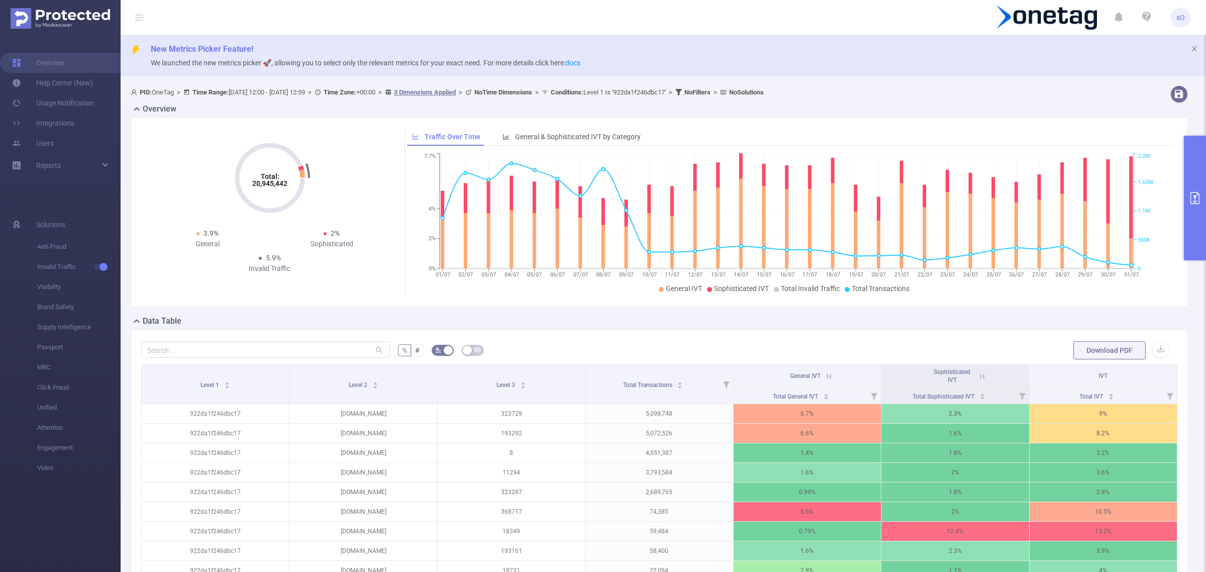  What do you see at coordinates (567, 92) in the screenshot?
I see `b: Conditions :` at bounding box center [567, 92].